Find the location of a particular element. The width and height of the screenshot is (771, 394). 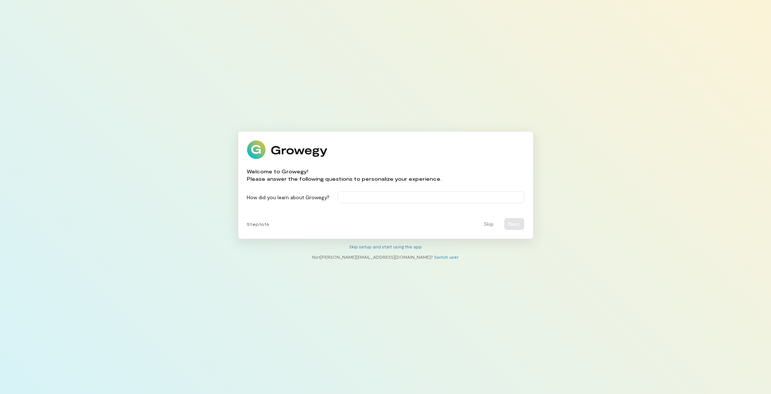

div: Welcome to Growegy! Please answer the following questions to personalize your experience. is located at coordinates (344, 175).